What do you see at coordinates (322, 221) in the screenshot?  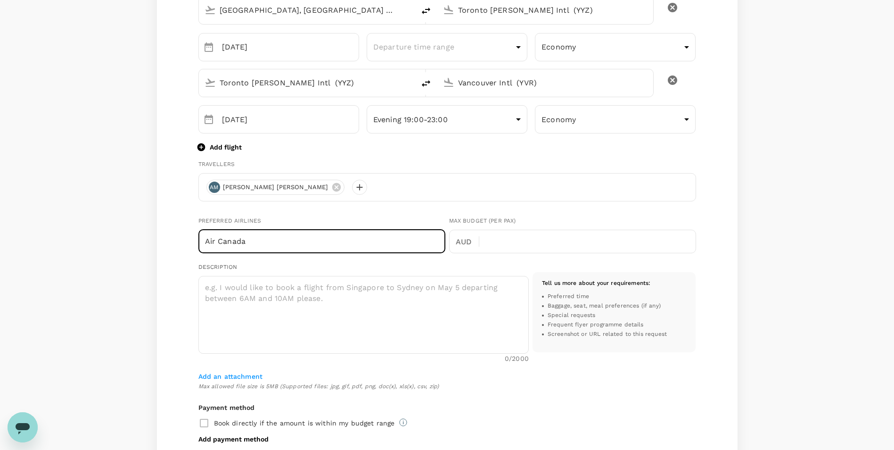 I see `div: Preferred Airlines` at bounding box center [322, 221].